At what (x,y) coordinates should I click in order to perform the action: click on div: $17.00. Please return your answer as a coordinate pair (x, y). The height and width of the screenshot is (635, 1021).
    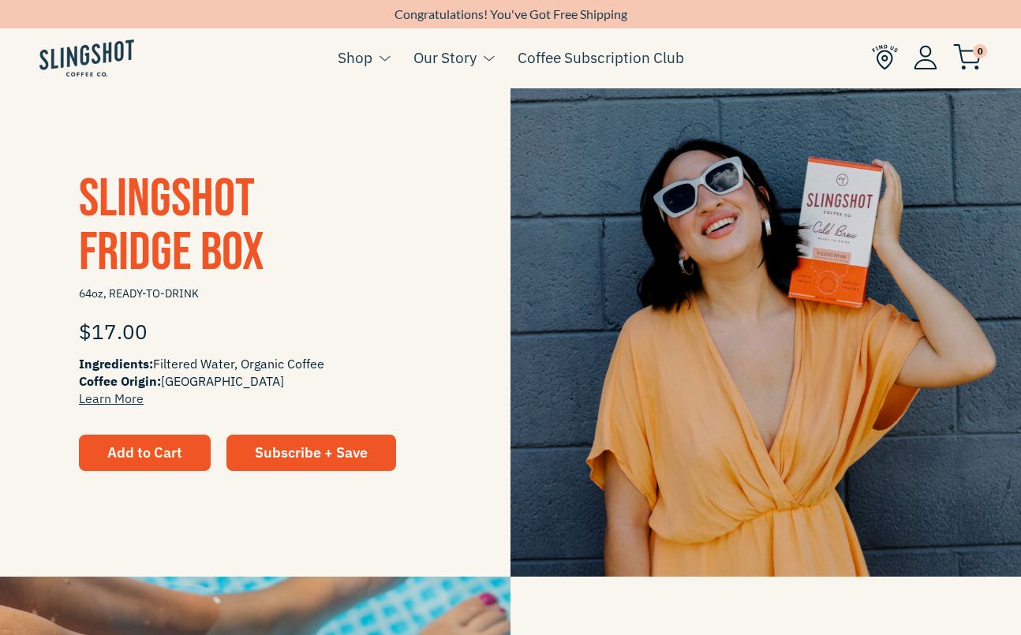
    Looking at the image, I should click on (255, 331).